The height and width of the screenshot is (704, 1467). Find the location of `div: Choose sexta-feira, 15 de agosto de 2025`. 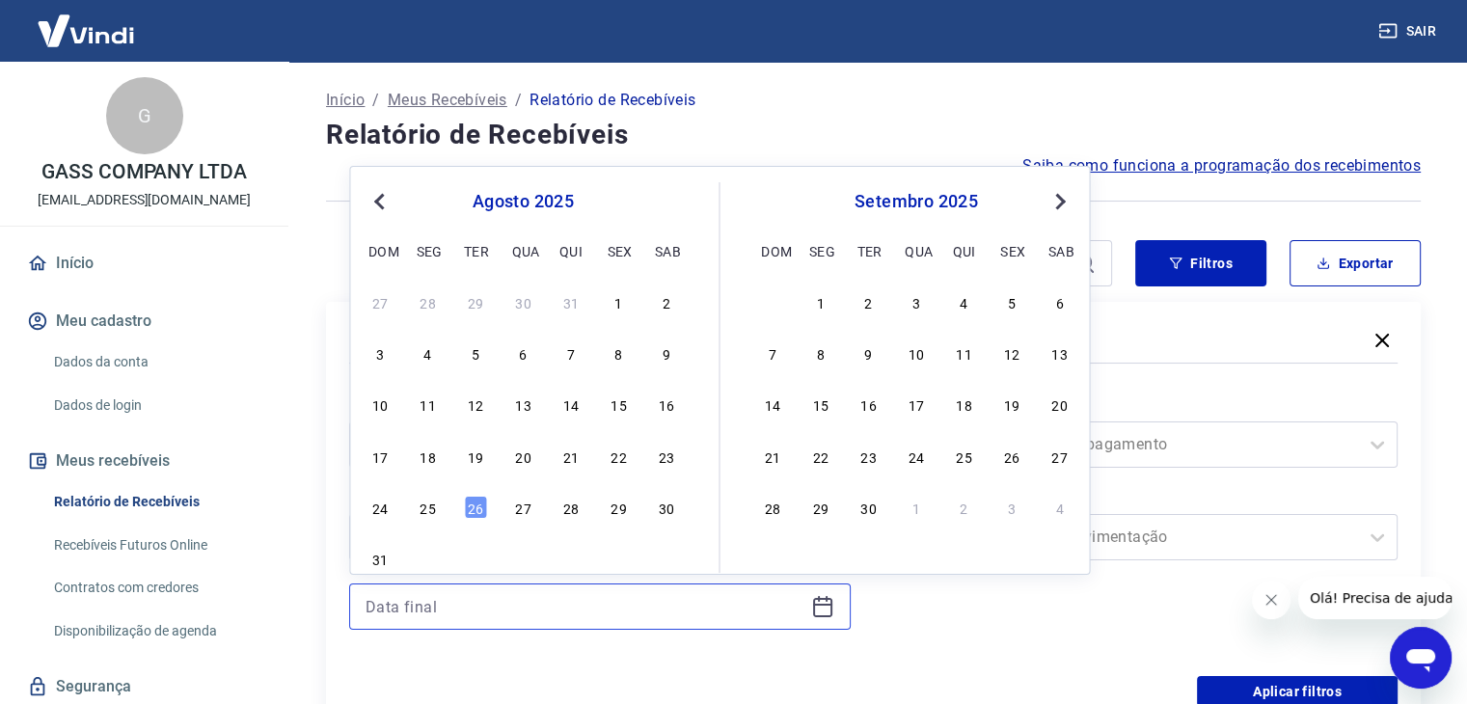

div: Choose sexta-feira, 15 de agosto de 2025 is located at coordinates (618, 404).